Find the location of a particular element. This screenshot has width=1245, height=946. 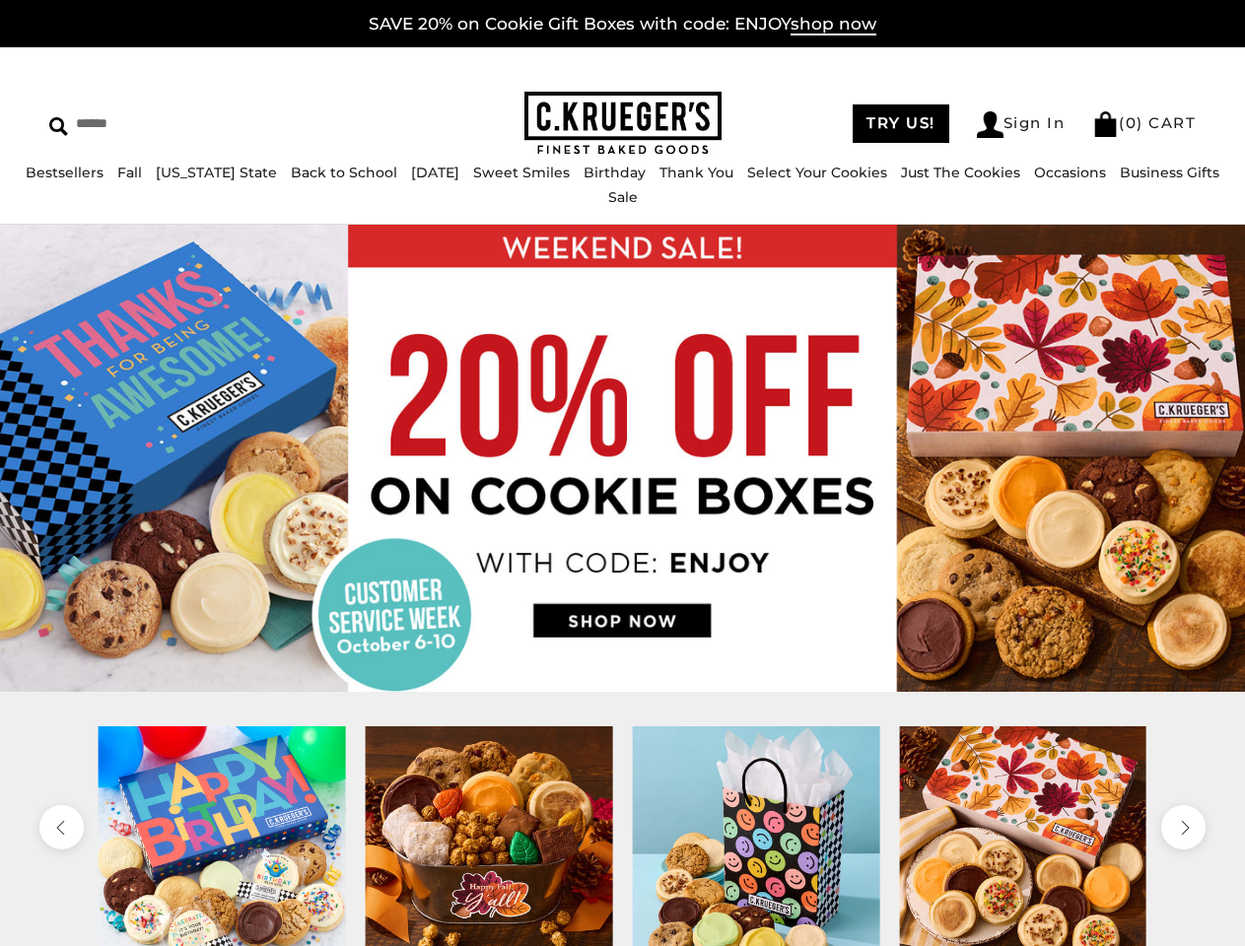

a: (0) CART is located at coordinates (1143, 122).